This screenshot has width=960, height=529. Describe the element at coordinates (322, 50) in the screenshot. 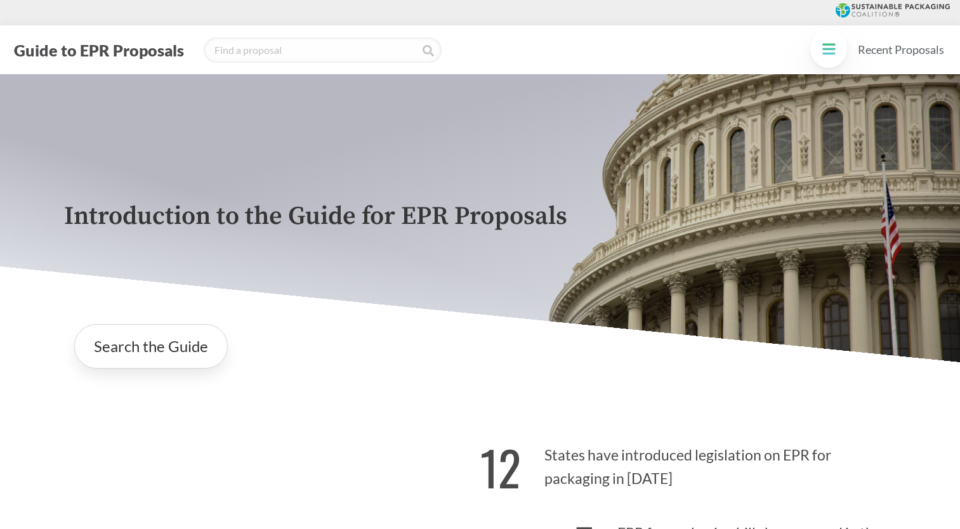

I see `input: Find a proposal` at that location.